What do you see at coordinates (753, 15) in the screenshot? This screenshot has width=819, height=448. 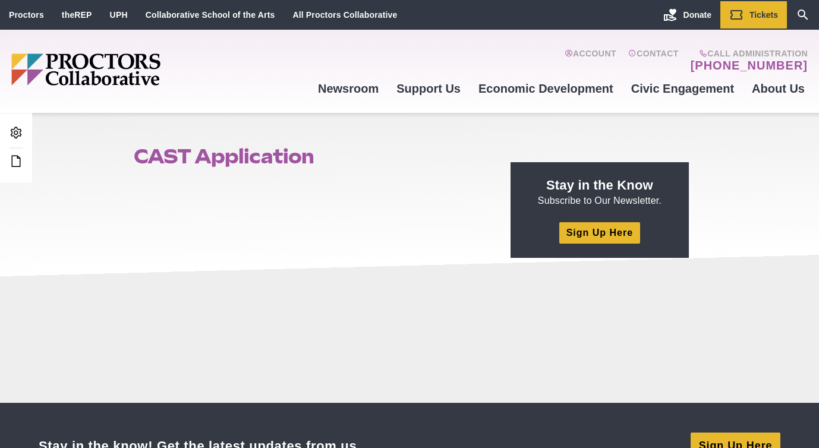 I see `a: Tickets` at bounding box center [753, 15].